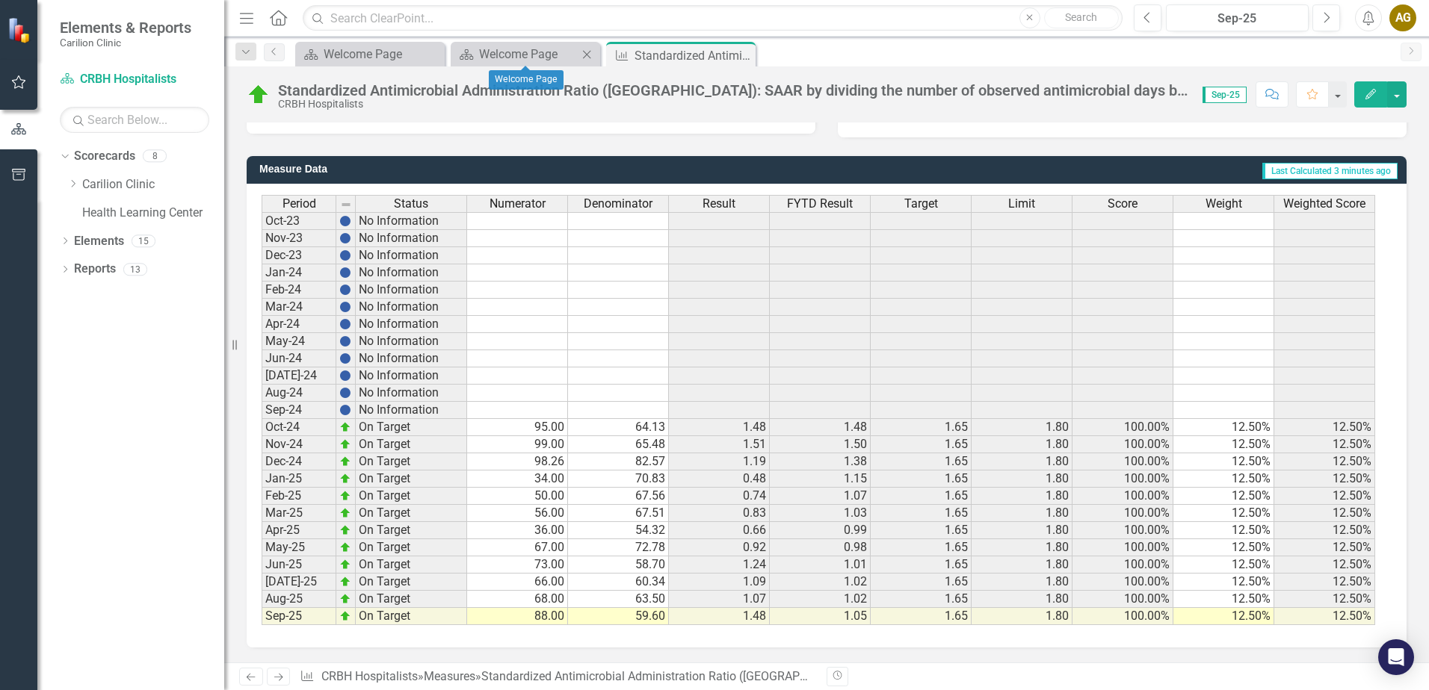 This screenshot has width=1429, height=690. Describe the element at coordinates (719, 496) in the screenshot. I see `td: 0.74` at that location.